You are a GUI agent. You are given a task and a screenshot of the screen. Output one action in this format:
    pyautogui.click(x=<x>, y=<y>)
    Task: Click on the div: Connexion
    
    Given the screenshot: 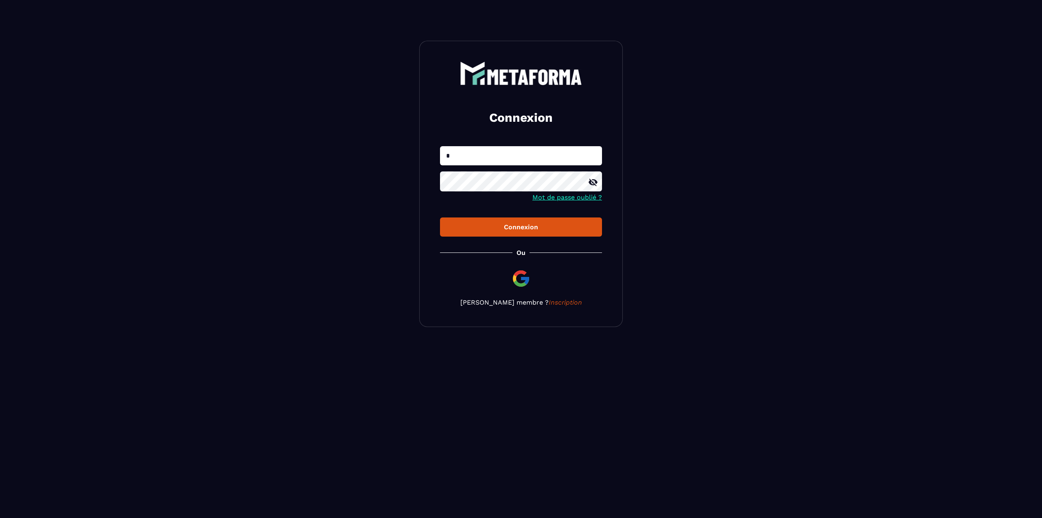 What is the action you would take?
    pyautogui.click(x=521, y=227)
    